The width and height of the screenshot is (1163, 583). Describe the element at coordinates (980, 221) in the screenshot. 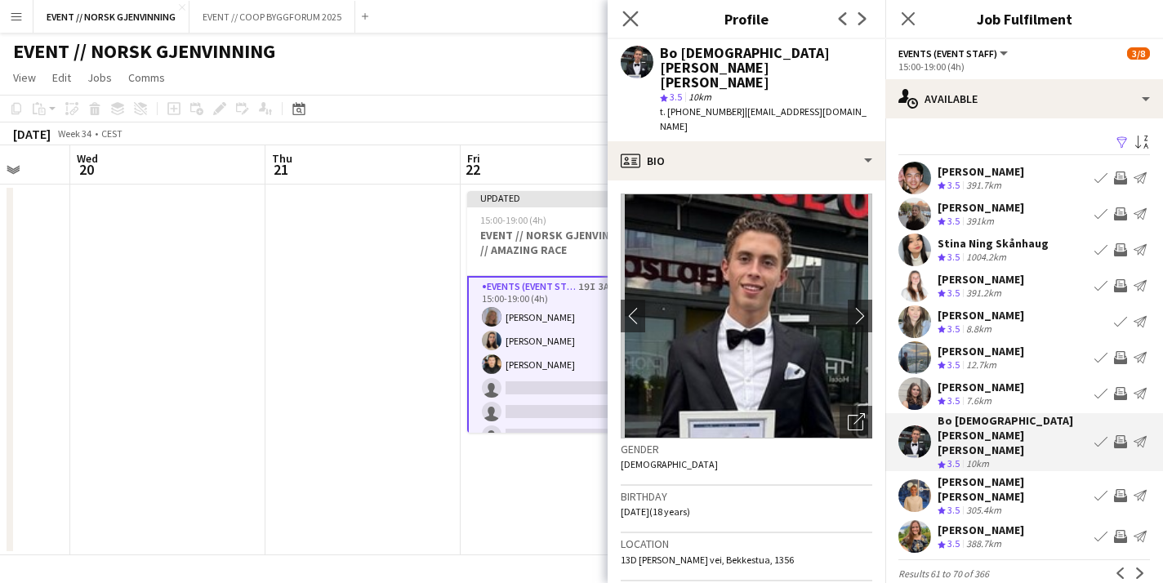

I see `div: 391km` at that location.